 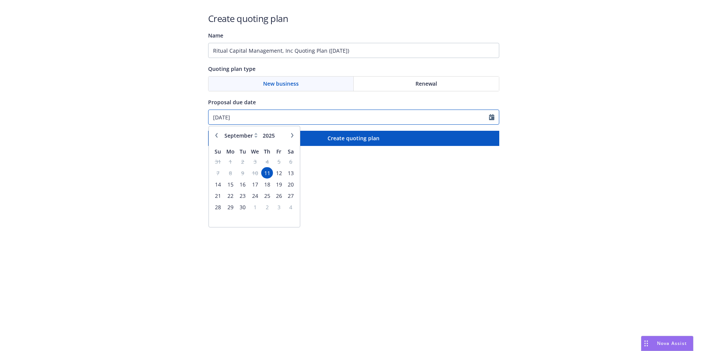 What do you see at coordinates (279, 162) in the screenshot?
I see `span: 5` at bounding box center [279, 162].